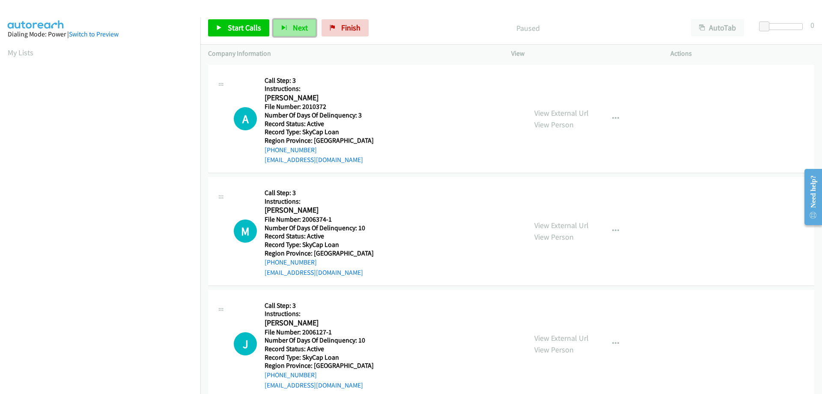  What do you see at coordinates (245, 231) in the screenshot?
I see `h1: M` at bounding box center [245, 231].